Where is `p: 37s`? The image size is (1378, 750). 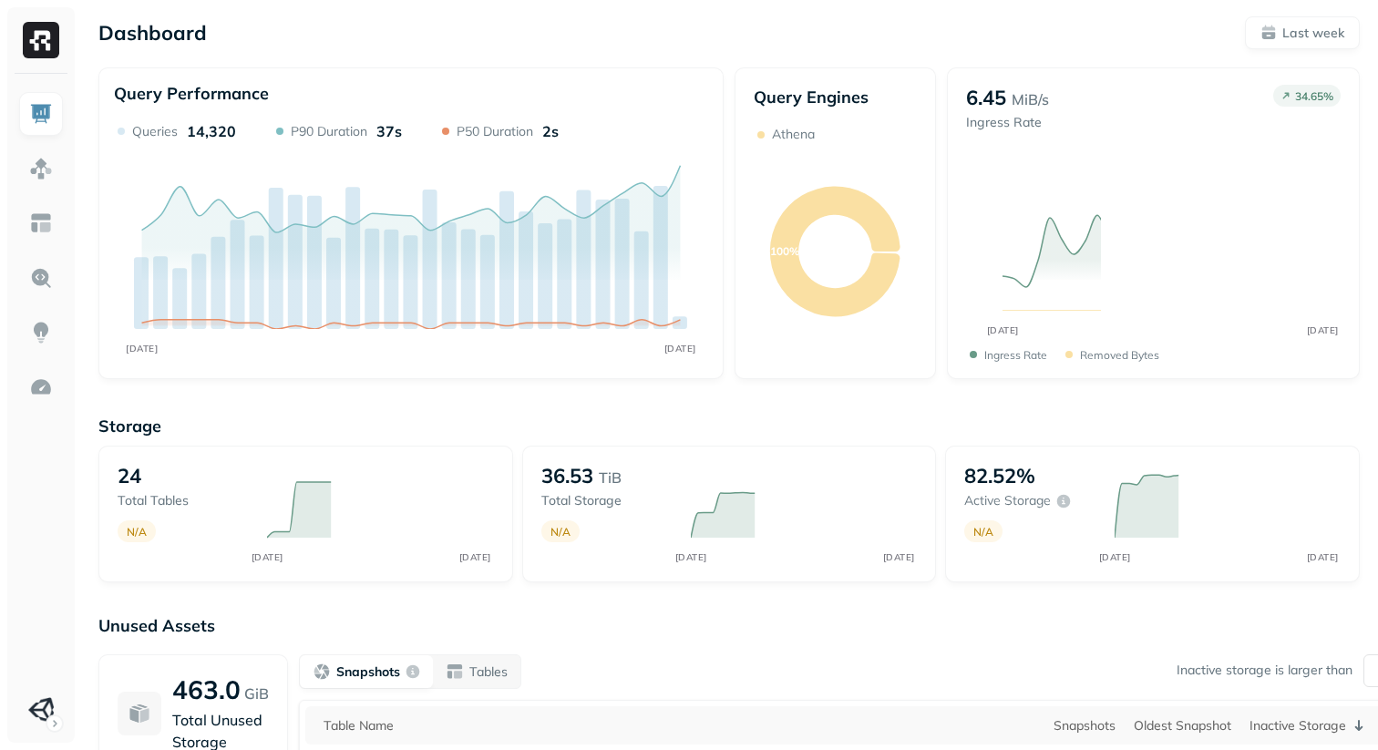
p: 37s is located at coordinates (389, 131).